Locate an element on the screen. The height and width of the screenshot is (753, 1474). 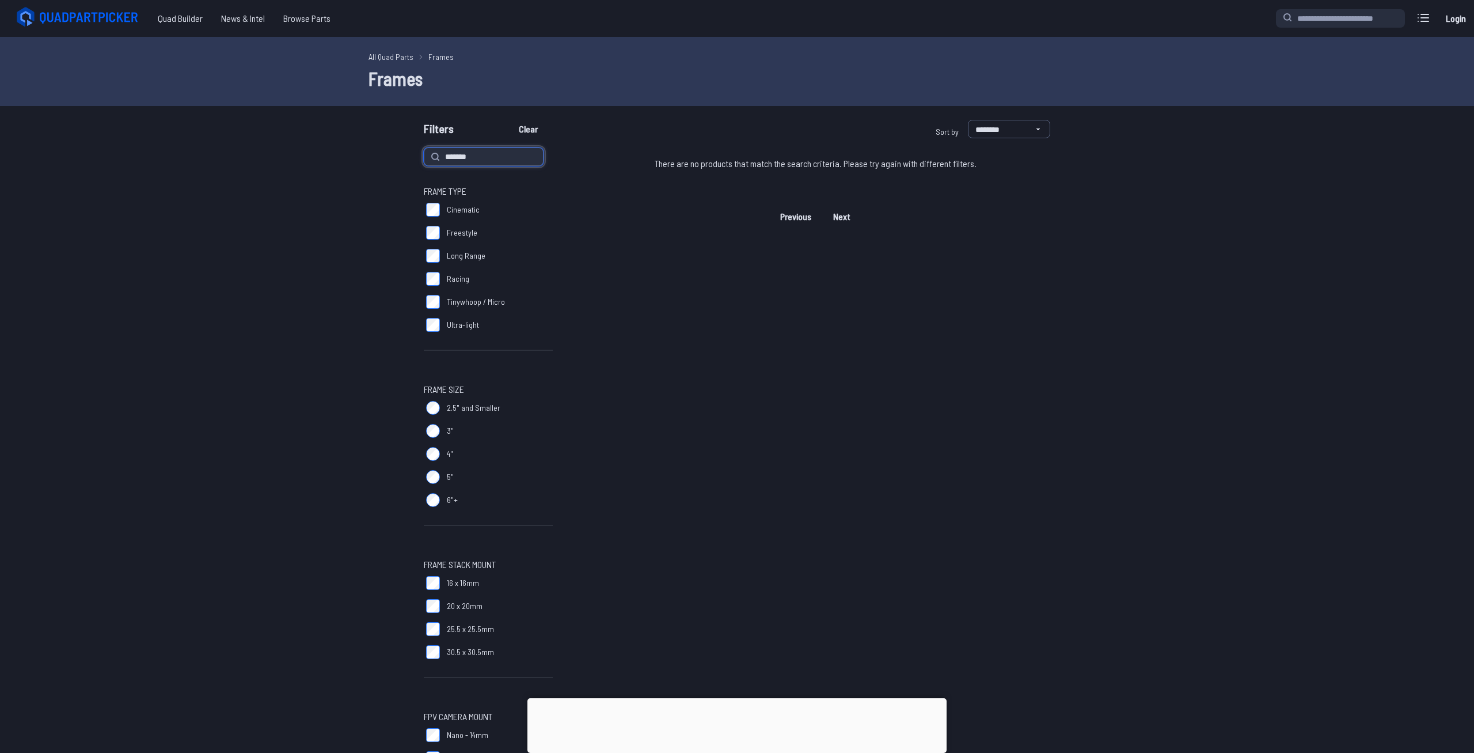
button: Clear is located at coordinates (528, 129).